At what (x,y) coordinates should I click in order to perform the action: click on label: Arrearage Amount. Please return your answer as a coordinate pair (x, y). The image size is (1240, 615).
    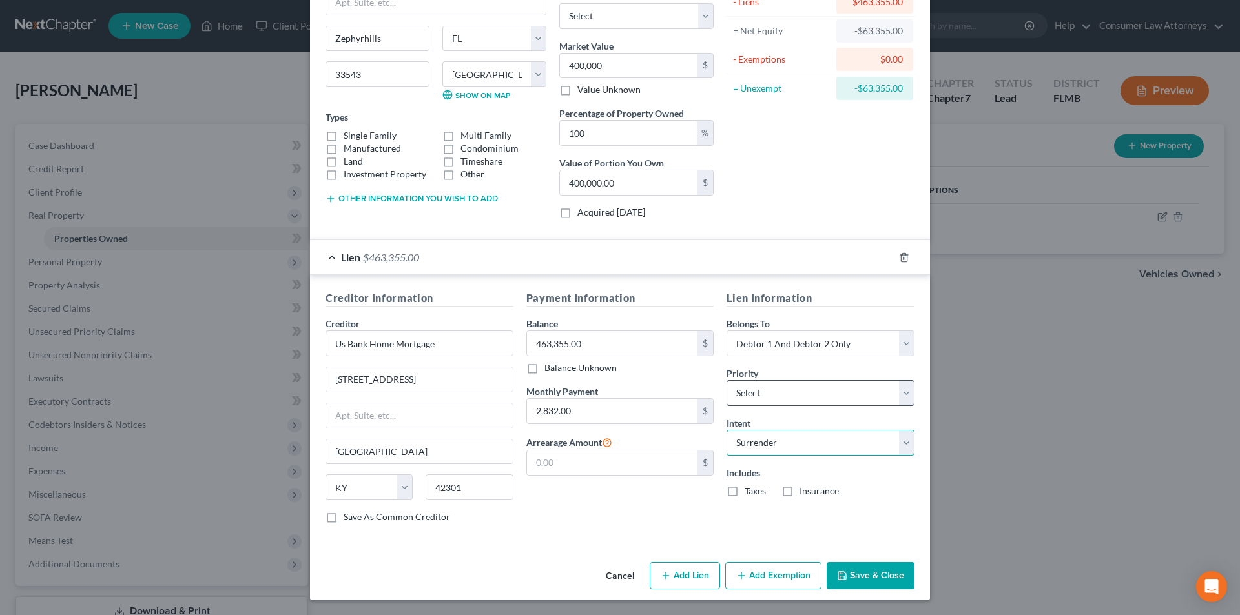
    Looking at the image, I should click on (569, 442).